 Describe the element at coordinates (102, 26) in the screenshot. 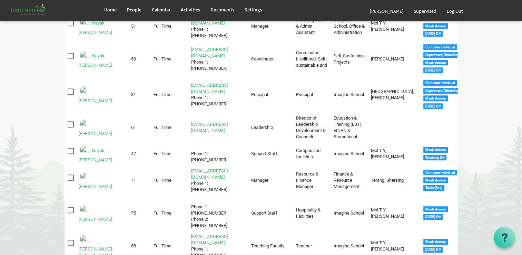

I see `td: Nayak, Deepti Mayee is template cell column header Full Name` at that location.